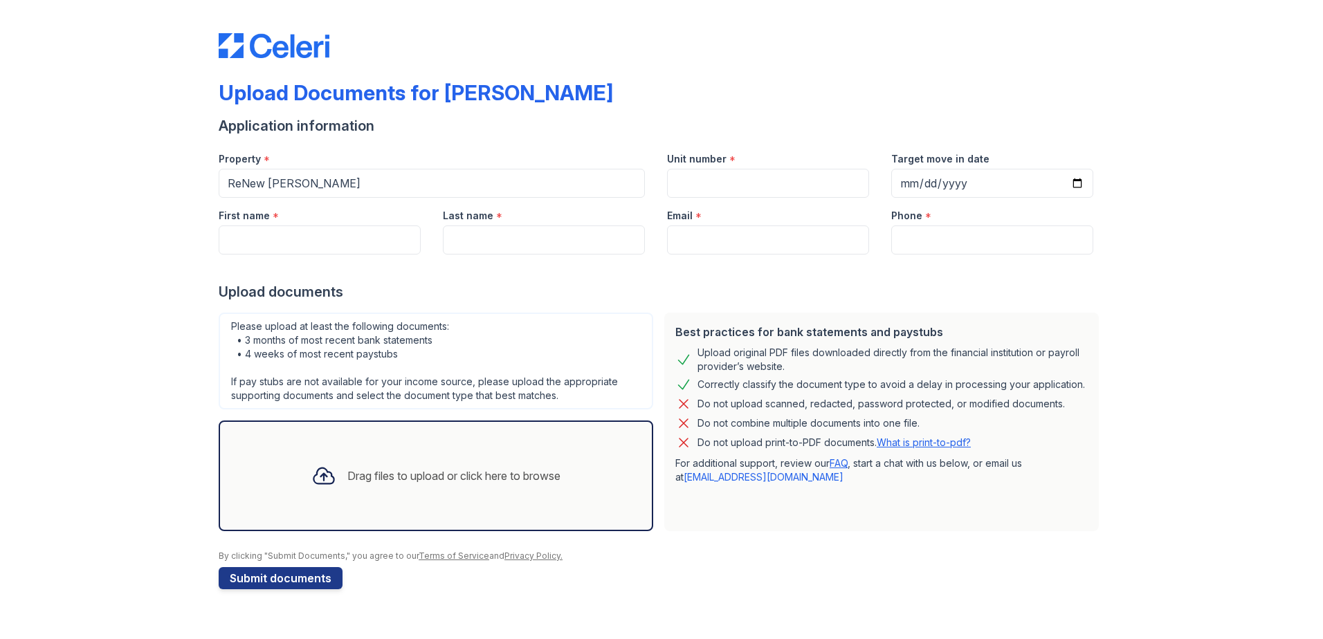 The height and width of the screenshot is (639, 1323). I want to click on p: Do not upload print-to-PDF documents., so click(834, 443).